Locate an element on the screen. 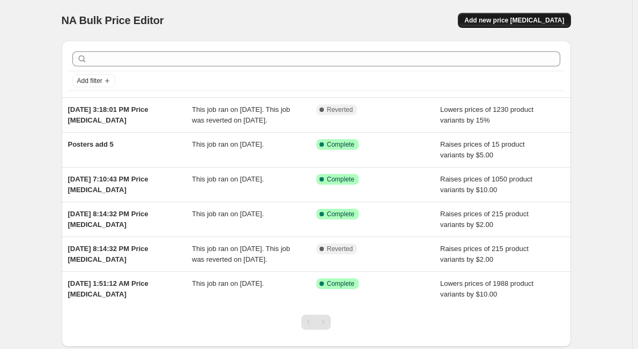 The width and height of the screenshot is (638, 349). span: Lowers prices of 1988 product variants by $10.00 is located at coordinates (487, 289).